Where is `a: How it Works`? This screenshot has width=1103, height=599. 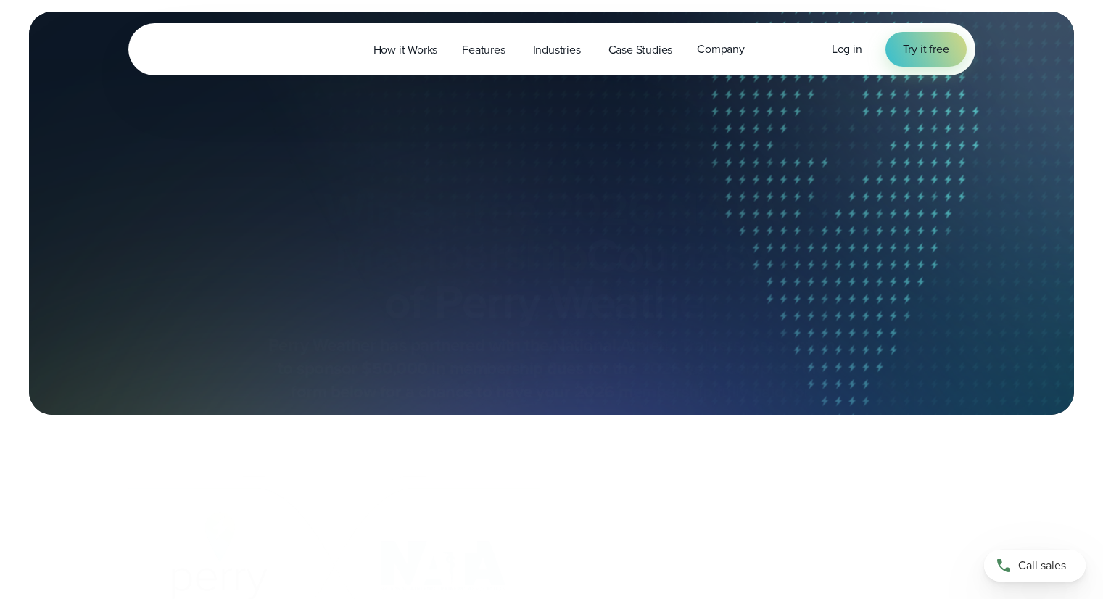 a: How it Works is located at coordinates (405, 49).